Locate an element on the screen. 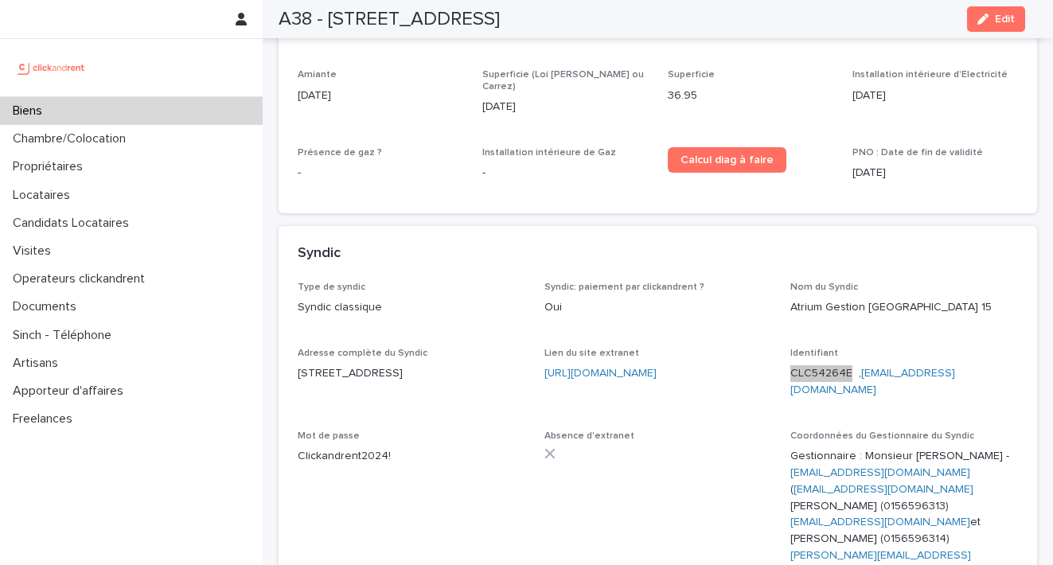  p: Clickandrent2024! is located at coordinates (411, 456).